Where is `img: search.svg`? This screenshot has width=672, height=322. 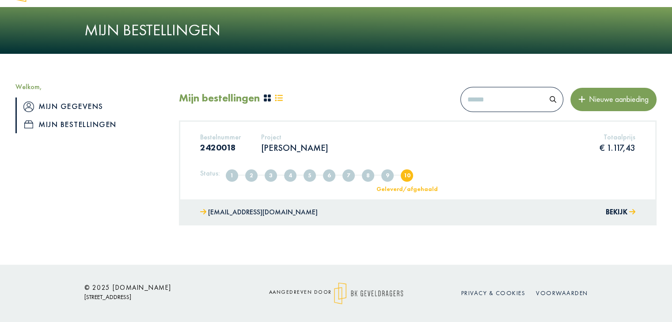
img: search.svg is located at coordinates (552, 99).